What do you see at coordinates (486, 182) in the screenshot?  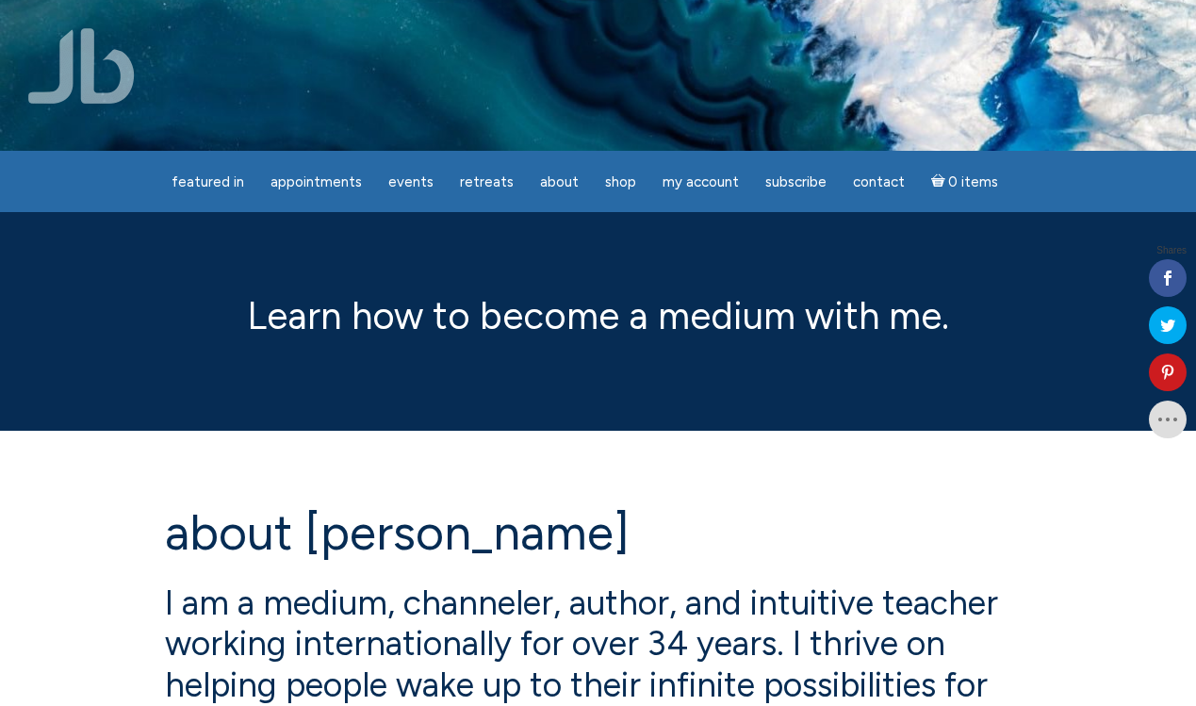 I see `a: Retreats` at bounding box center [486, 182].